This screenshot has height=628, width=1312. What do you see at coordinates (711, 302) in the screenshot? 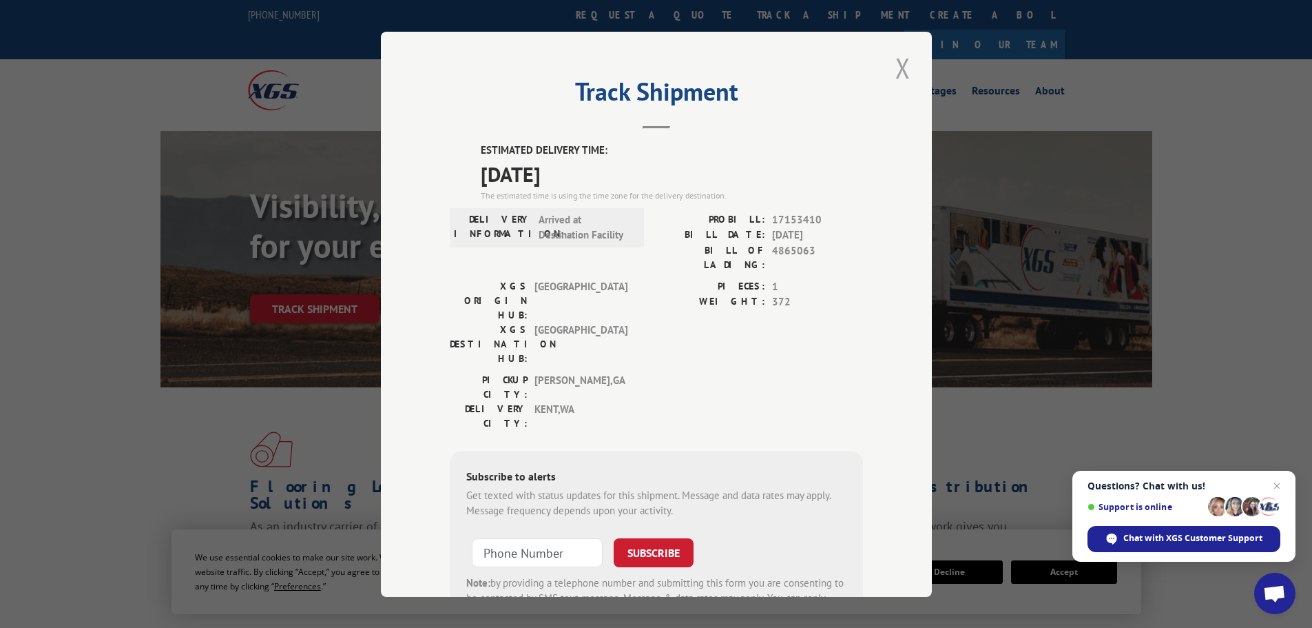
I see `label: WEIGHT:` at bounding box center [711, 302].